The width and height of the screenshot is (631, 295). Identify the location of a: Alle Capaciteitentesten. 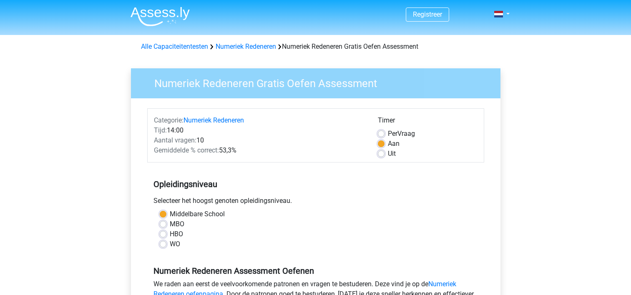
(174, 46).